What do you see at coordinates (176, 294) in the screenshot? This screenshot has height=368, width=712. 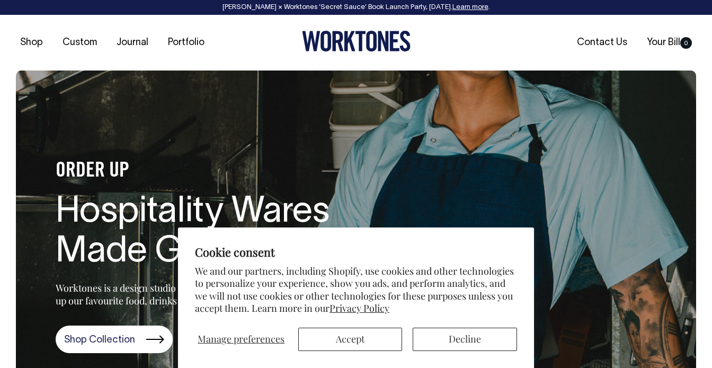 I see `p: Worktones is a design studio and store for those serving up our favourite food, drinks and good t...` at bounding box center [176, 294].